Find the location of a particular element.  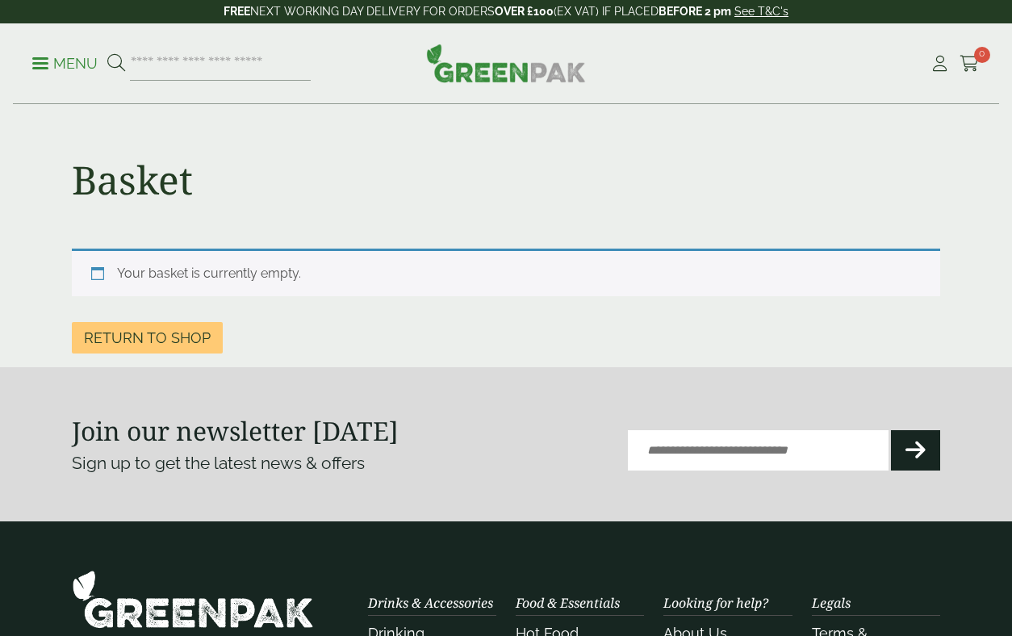

a: See T&C's is located at coordinates (761, 11).